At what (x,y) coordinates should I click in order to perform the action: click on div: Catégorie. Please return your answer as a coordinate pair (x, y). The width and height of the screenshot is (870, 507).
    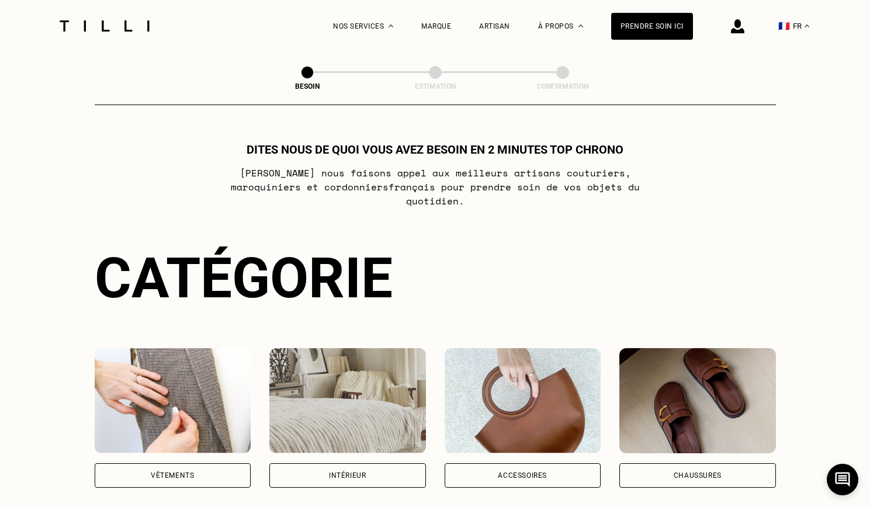
    Looking at the image, I should click on (435, 278).